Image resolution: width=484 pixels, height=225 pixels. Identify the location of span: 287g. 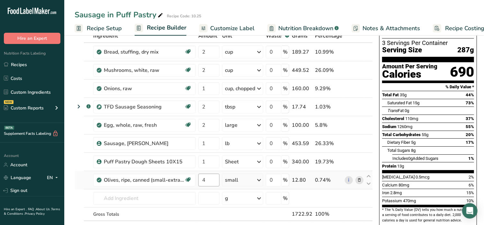
(466, 50).